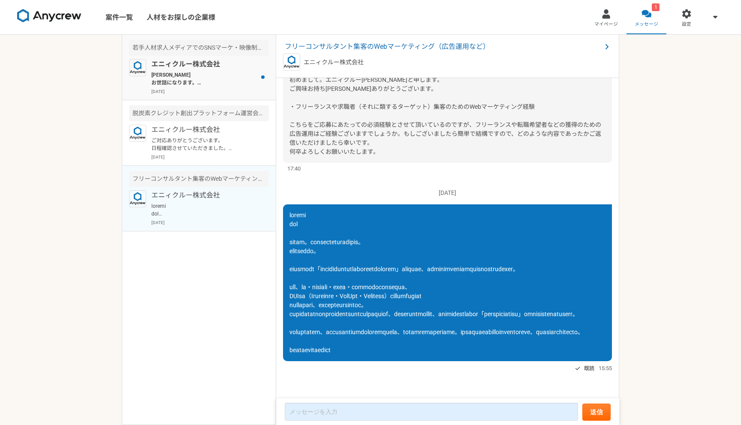 This screenshot has width=741, height=425. What do you see at coordinates (646, 24) in the screenshot?
I see `span: メッセージ` at bounding box center [646, 24].